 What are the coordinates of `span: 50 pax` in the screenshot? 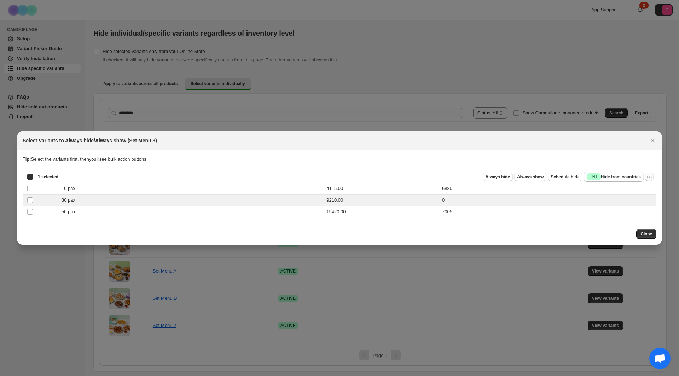 It's located at (70, 212).